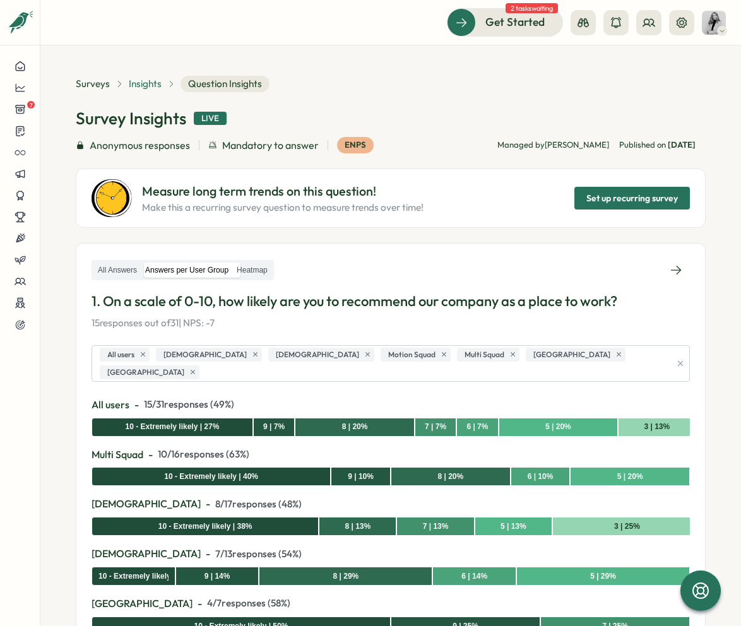 This screenshot has width=741, height=626. What do you see at coordinates (714, 23) in the screenshot?
I see `button: Kira Elle Cole` at bounding box center [714, 23].